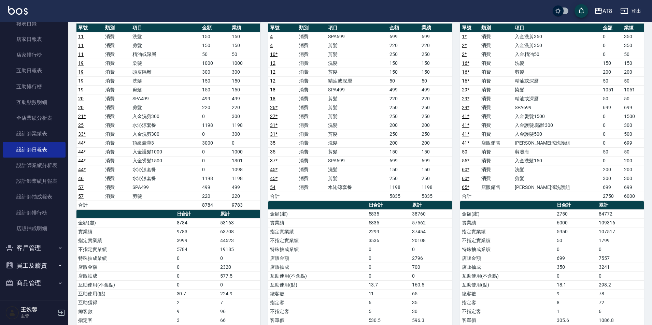 The image size is (652, 325). I want to click on td: 入金燙髮1500, so click(165, 161).